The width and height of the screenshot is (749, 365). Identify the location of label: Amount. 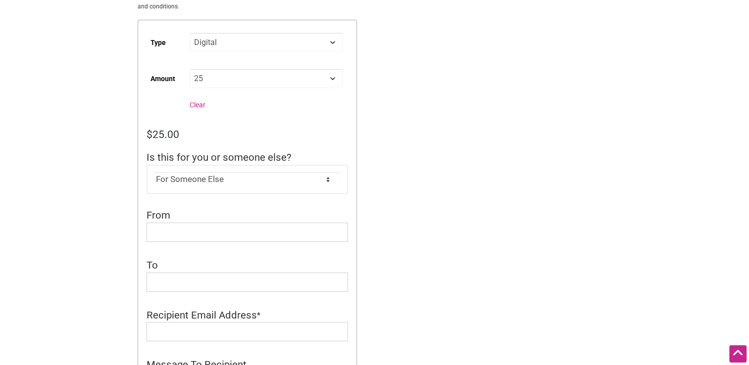
(163, 79).